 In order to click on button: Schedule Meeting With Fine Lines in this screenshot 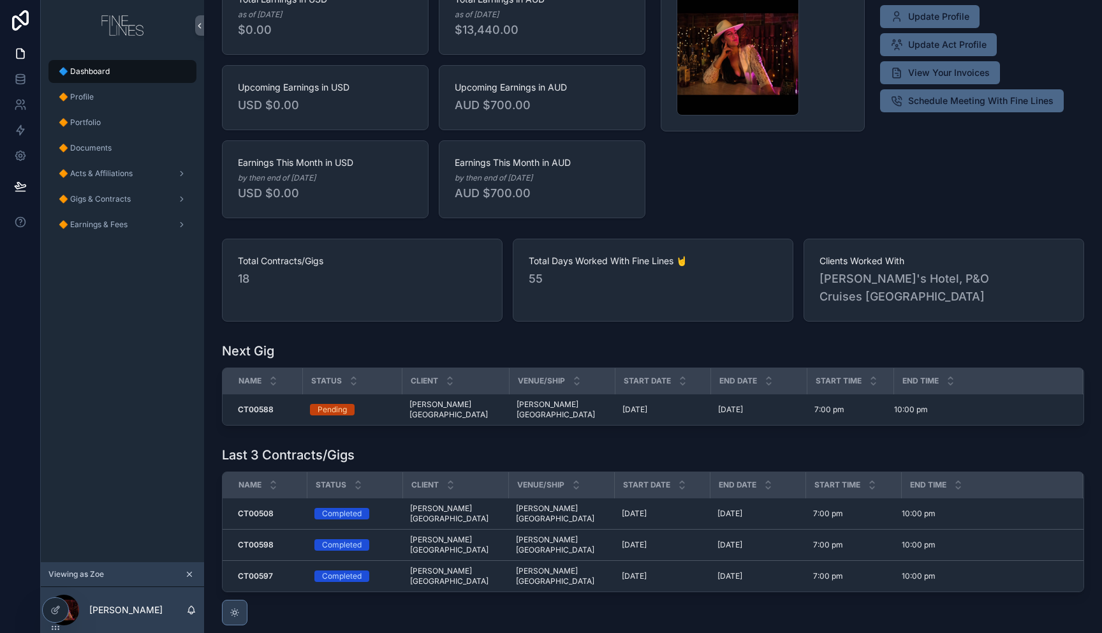, I will do `click(972, 101)`.